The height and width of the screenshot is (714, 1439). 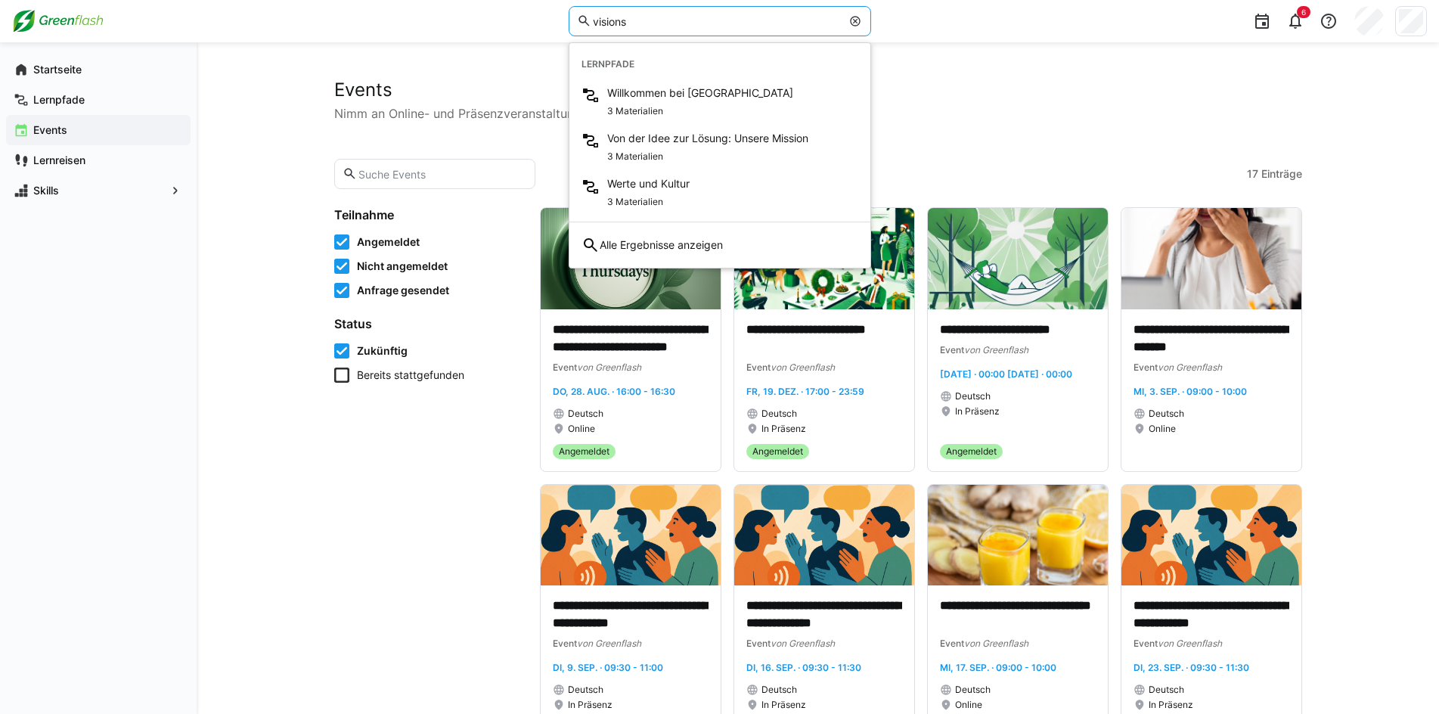 I want to click on span: Di, 16. Sep. · 09:30 - 11:30, so click(x=804, y=667).